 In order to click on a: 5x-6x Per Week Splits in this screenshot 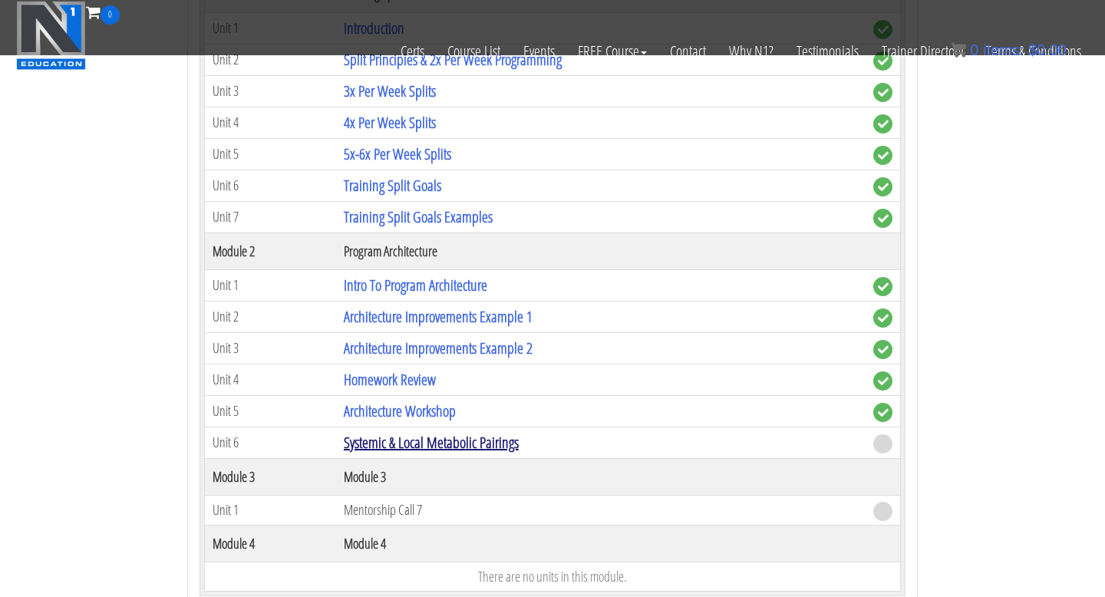, I will do `click(398, 154)`.